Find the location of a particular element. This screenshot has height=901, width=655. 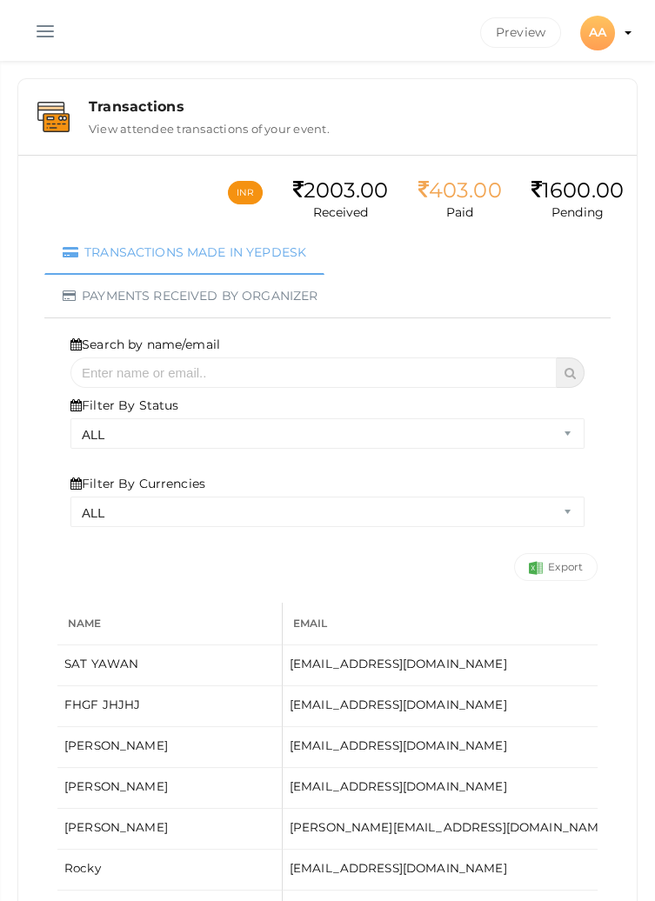

div: AA is located at coordinates (598, 33).